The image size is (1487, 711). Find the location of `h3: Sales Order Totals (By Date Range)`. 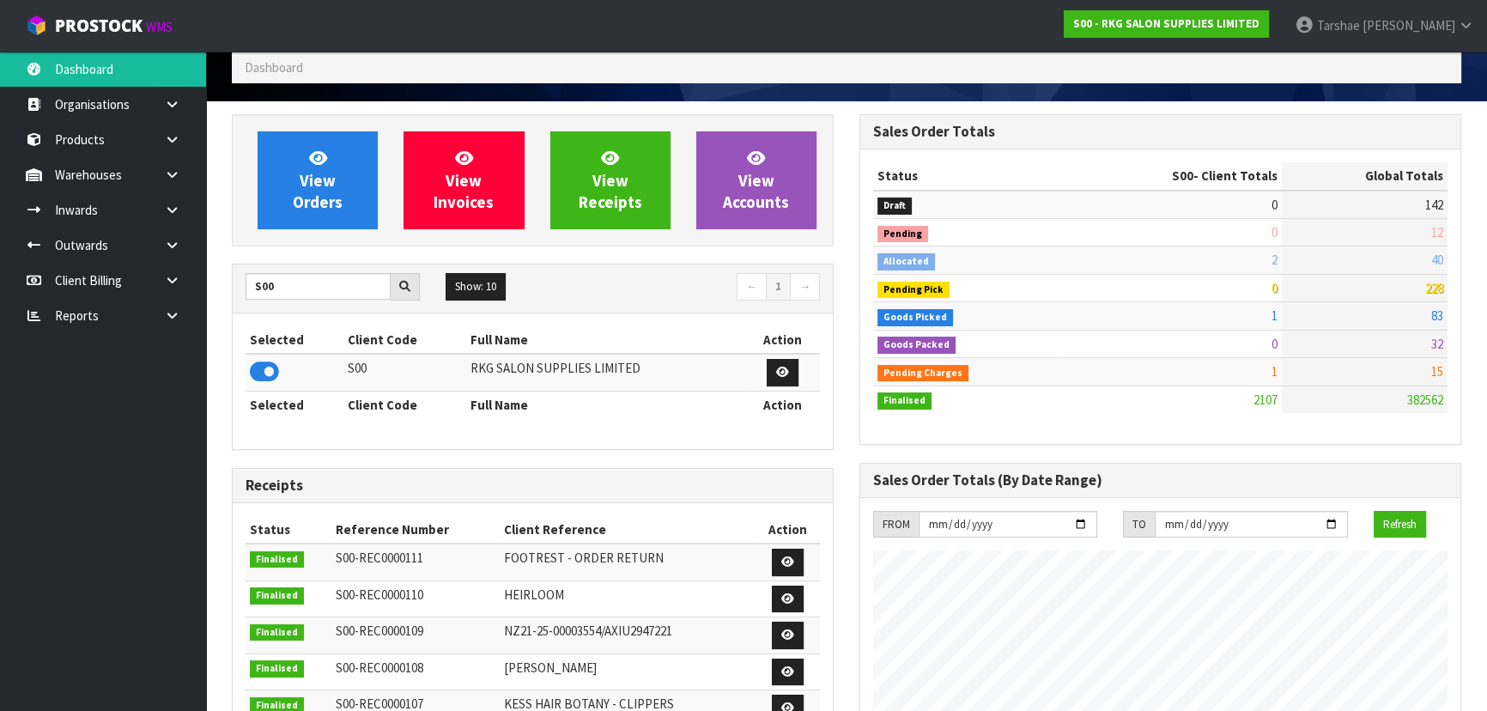

h3: Sales Order Totals (By Date Range) is located at coordinates (1160, 480).